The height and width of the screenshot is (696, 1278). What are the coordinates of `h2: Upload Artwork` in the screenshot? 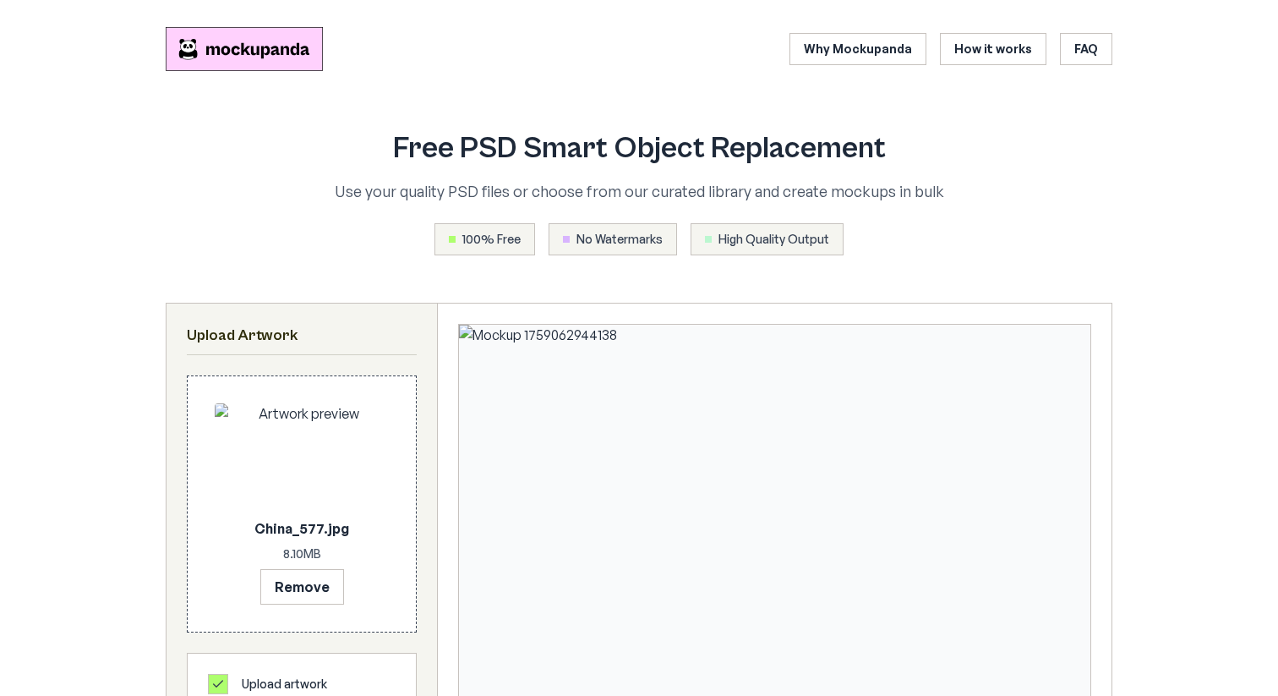 It's located at (302, 336).